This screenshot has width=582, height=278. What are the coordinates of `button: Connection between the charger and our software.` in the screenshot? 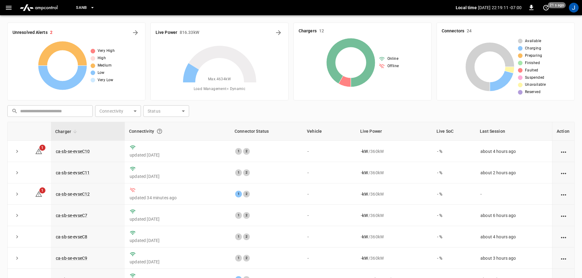 It's located at (160, 131).